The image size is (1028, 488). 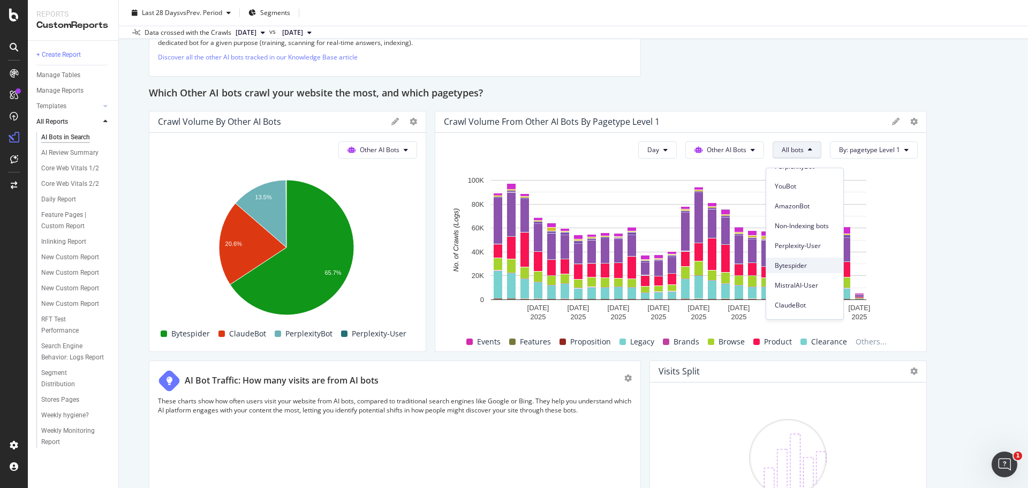 I want to click on a: Weekly hygiene?, so click(x=76, y=415).